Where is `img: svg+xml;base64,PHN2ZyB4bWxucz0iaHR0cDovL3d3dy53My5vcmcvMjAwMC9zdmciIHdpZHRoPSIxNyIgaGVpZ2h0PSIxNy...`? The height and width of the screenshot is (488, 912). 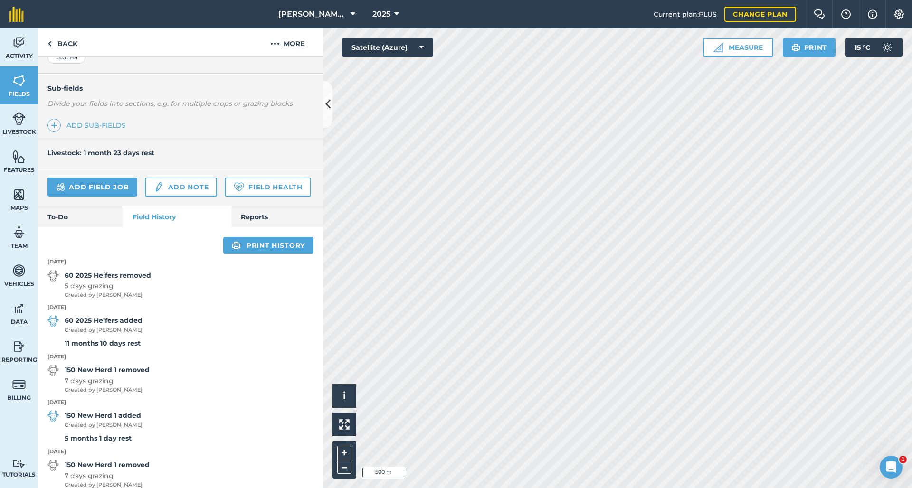 img: svg+xml;base64,PHN2ZyB4bWxucz0iaHR0cDovL3d3dy53My5vcmcvMjAwMC9zdmciIHdpZHRoPSIxNyIgaGVpZ2h0PSIxNy... is located at coordinates (873, 14).